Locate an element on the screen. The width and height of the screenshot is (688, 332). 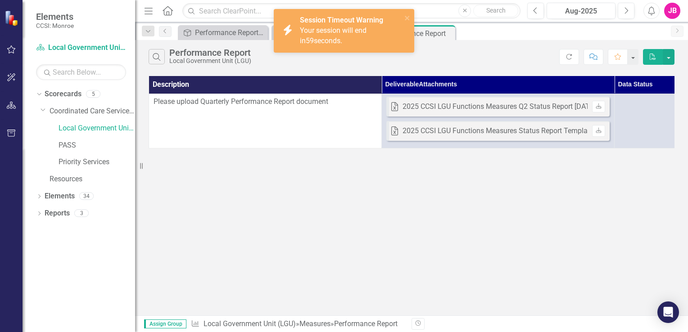
img: ClearPoint Strategy is located at coordinates (12, 18).